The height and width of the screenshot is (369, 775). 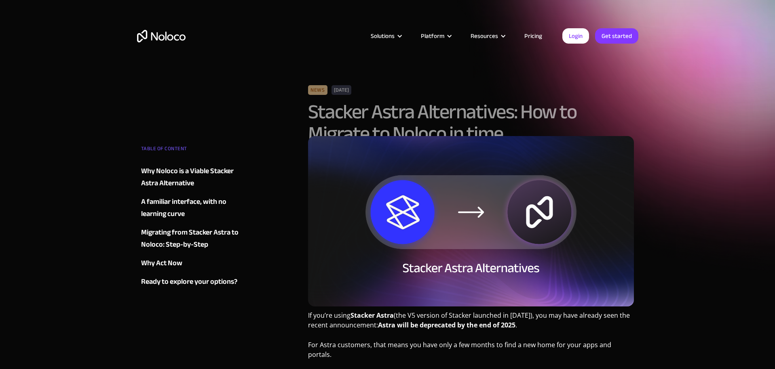 What do you see at coordinates (190, 239) in the screenshot?
I see `a: Migrating from Stacker Astra to Noloco: Step-by-Step` at bounding box center [190, 239].